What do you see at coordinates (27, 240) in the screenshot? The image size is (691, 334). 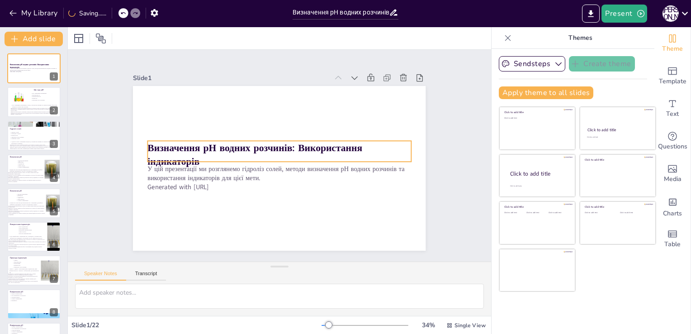 I see `p: Існує багато різних типів індикаторів, кожен з яких має свої особливості та діапазони рН, що роби...` at bounding box center [27, 240].